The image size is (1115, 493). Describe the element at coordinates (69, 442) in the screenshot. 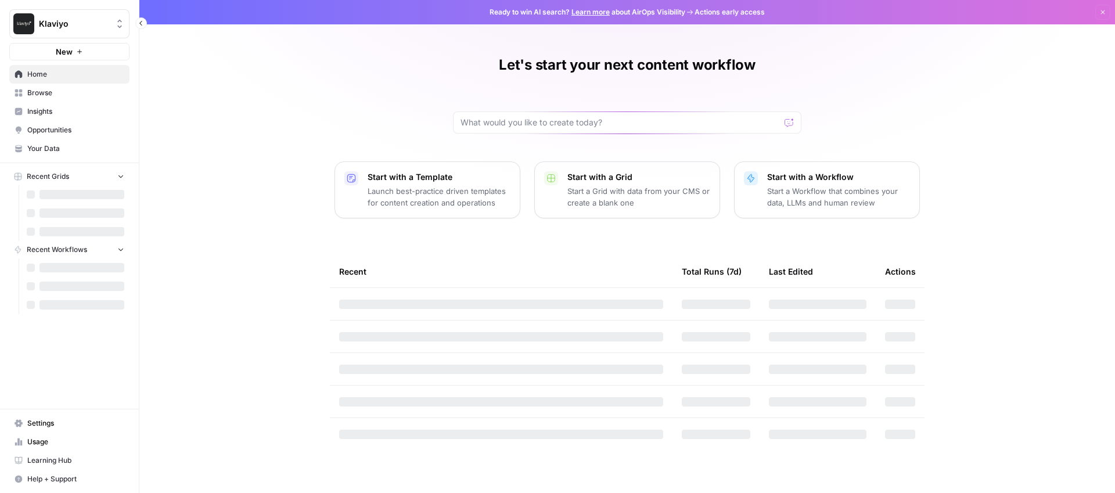

I see `a: Usage` at that location.